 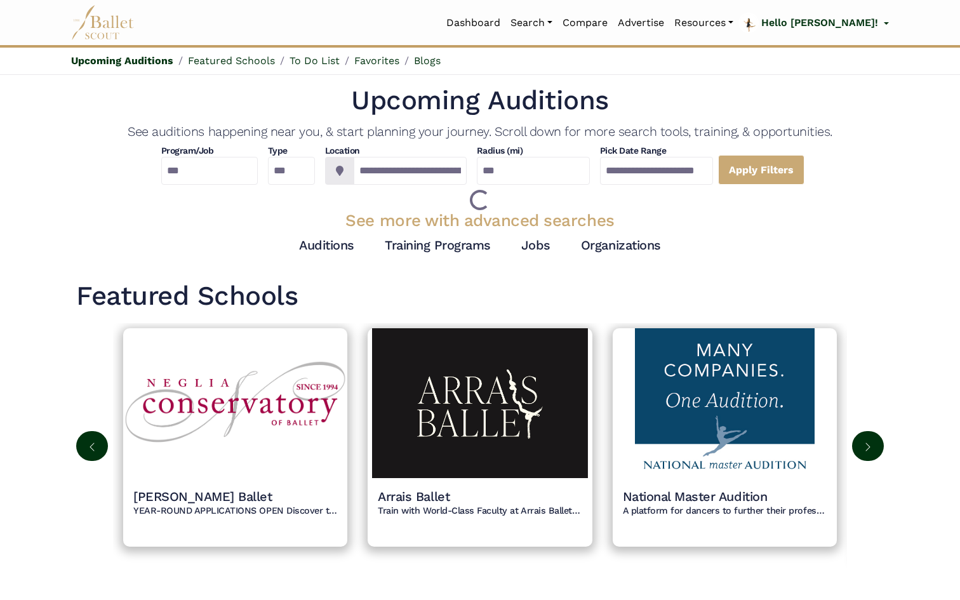 What do you see at coordinates (480, 100) in the screenshot?
I see `h1: Upcoming Auditions` at bounding box center [480, 100].